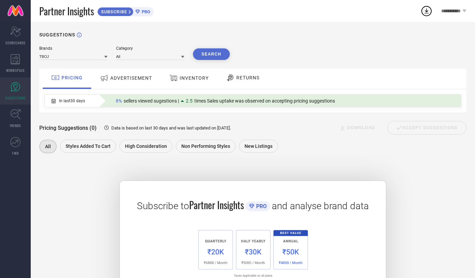  Describe the element at coordinates (258, 146) in the screenshot. I see `span: New Listings` at that location.